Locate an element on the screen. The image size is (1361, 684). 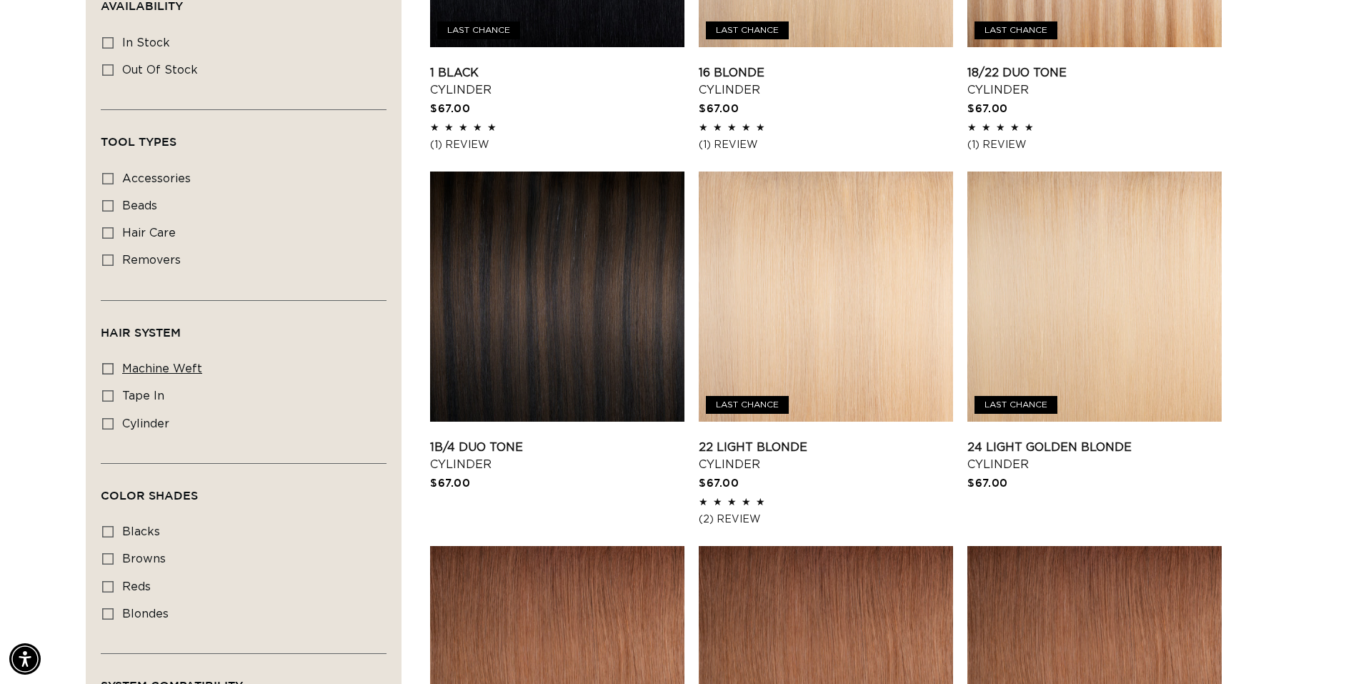
span: In stock is located at coordinates (146, 43).